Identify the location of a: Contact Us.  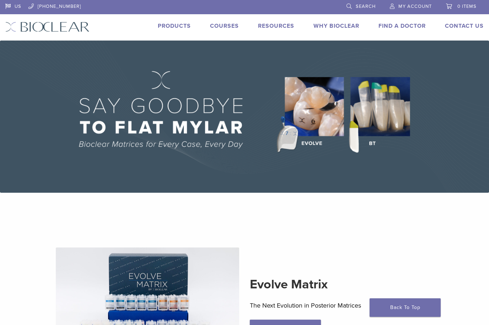
(464, 26).